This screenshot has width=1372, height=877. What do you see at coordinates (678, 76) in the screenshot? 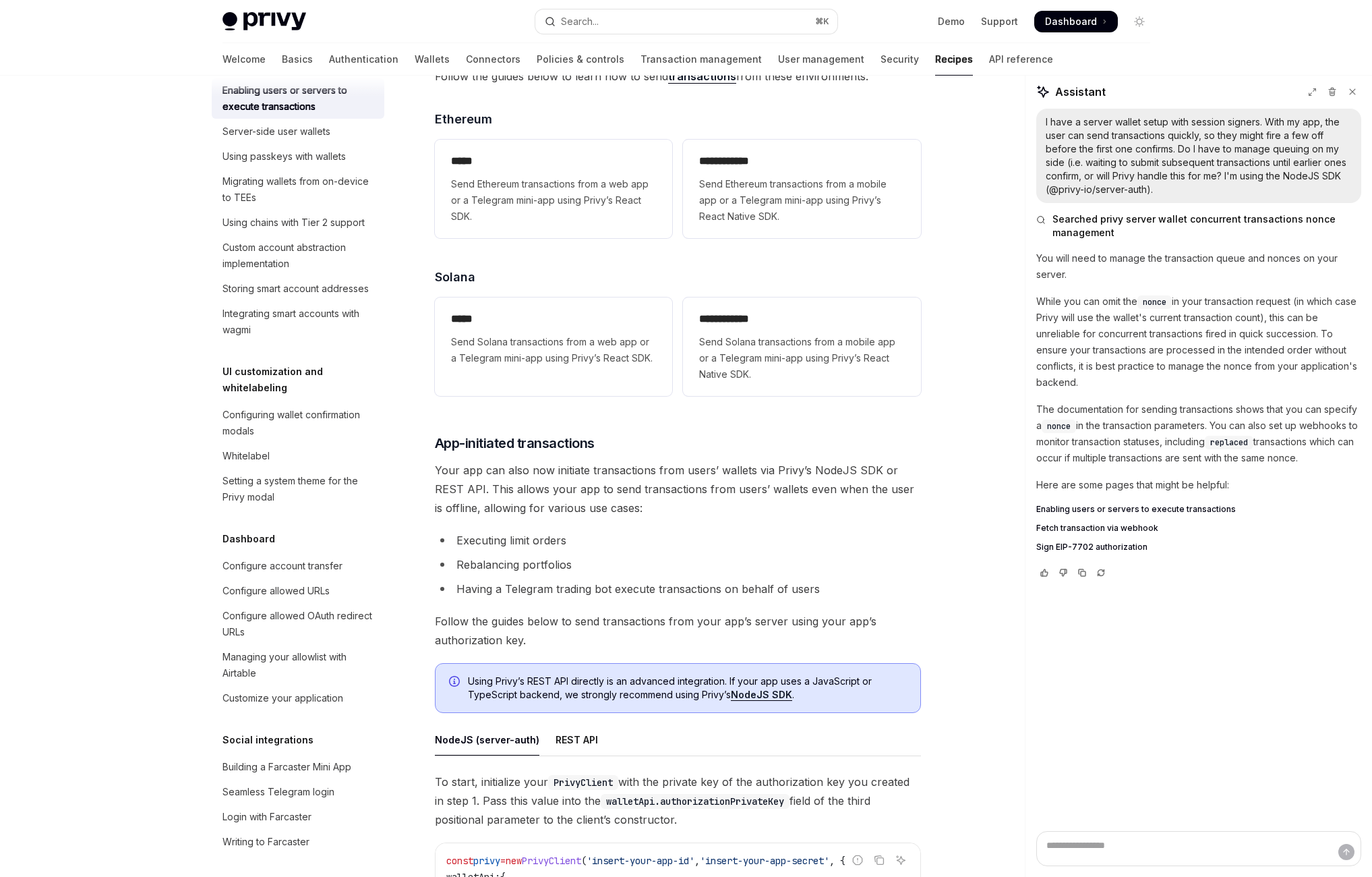
I see `span: Follow the guides below to learn how to send from these environments.` at bounding box center [678, 76].